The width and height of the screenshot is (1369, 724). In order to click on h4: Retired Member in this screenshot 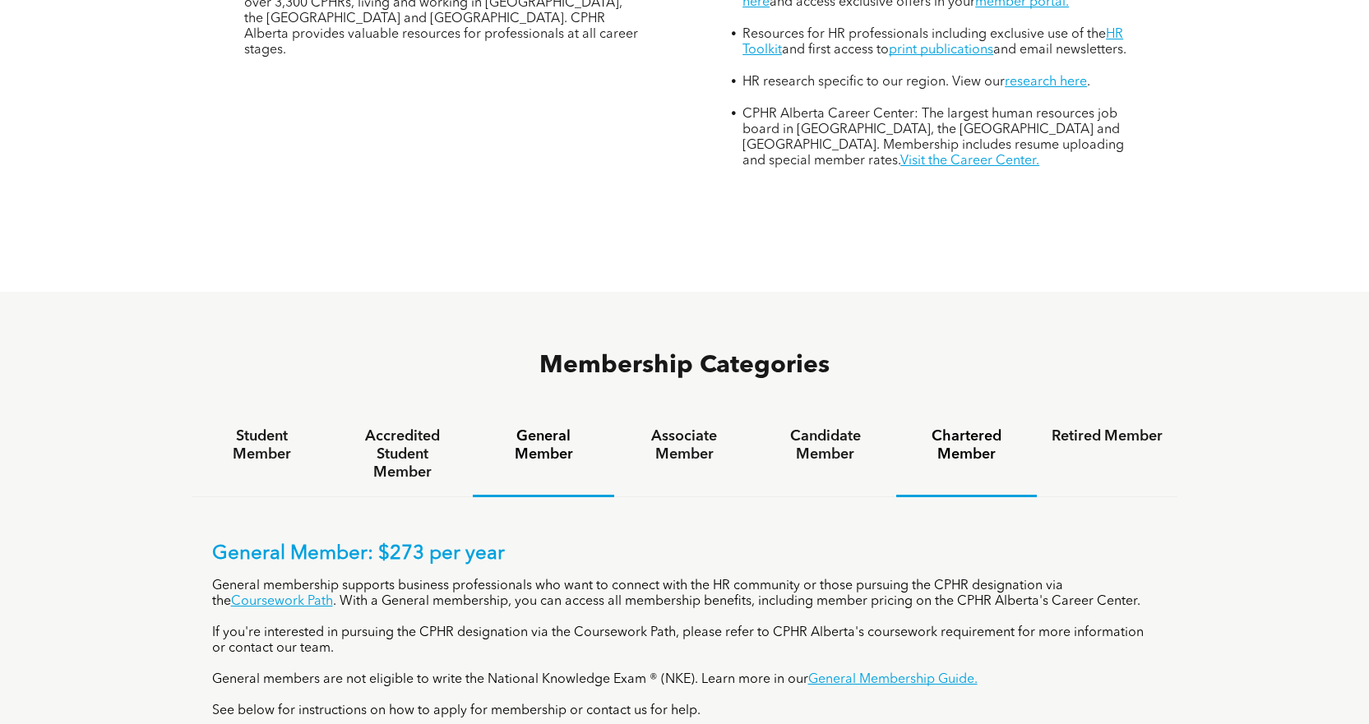, I will do `click(1106, 436)`.